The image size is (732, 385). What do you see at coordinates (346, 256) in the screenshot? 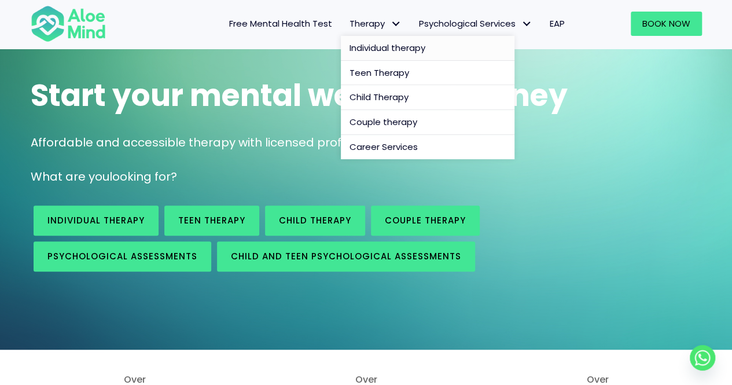
I see `a: Child and Teen Psychological assessments` at bounding box center [346, 256].